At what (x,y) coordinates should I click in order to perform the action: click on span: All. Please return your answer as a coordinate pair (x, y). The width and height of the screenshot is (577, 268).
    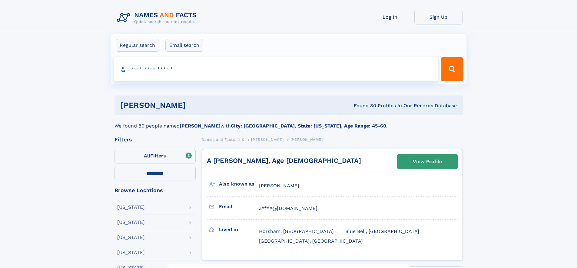
    Looking at the image, I should click on (147, 156).